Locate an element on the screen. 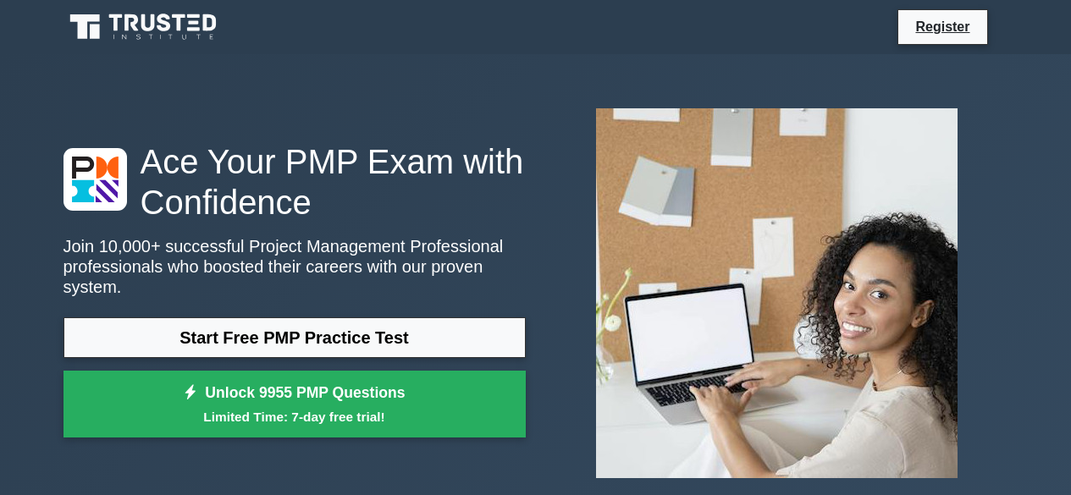  a: Start Free PMP Practice Test is located at coordinates (295, 338).